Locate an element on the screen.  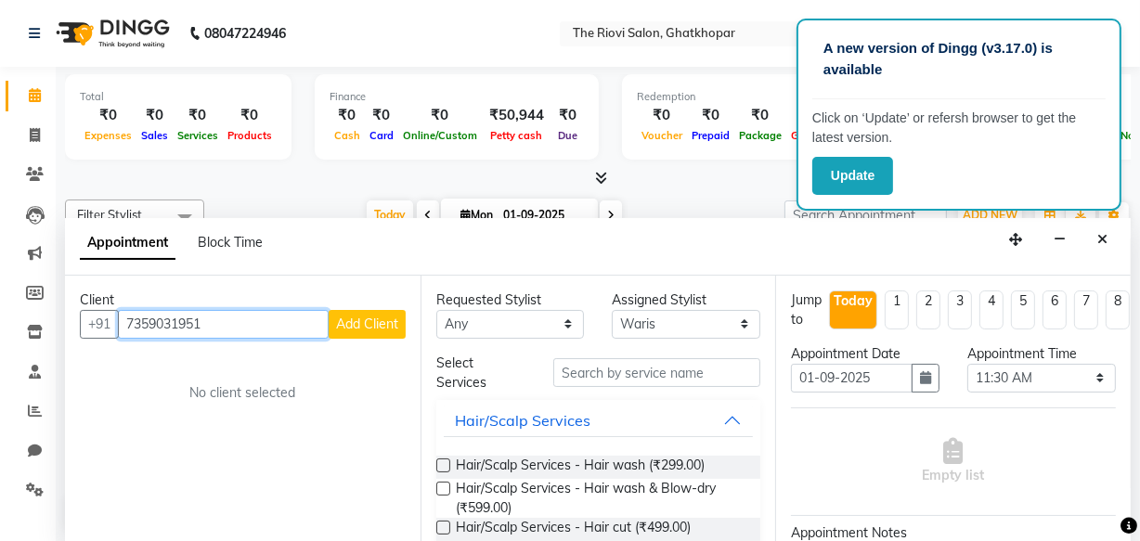
span: Voucher is located at coordinates (662, 136).